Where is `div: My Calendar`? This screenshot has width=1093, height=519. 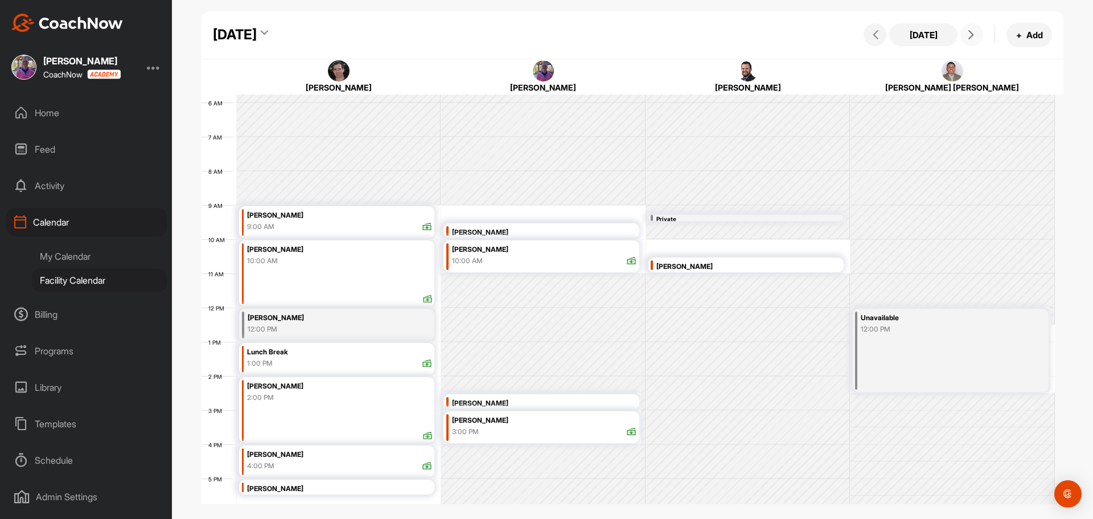
div: My Calendar is located at coordinates (99, 256).